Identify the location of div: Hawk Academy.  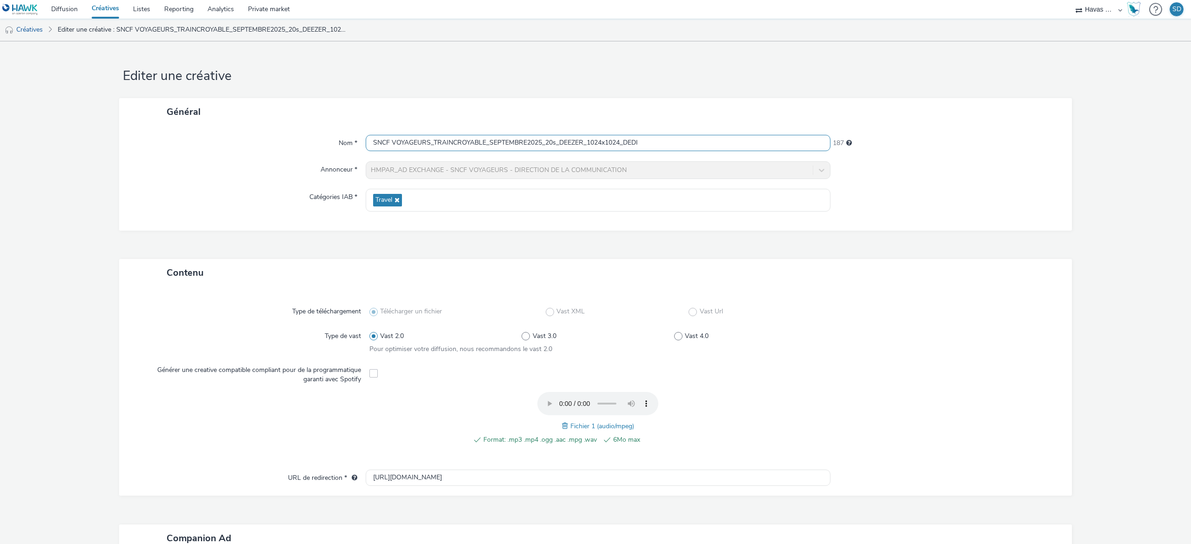
(1134, 9).